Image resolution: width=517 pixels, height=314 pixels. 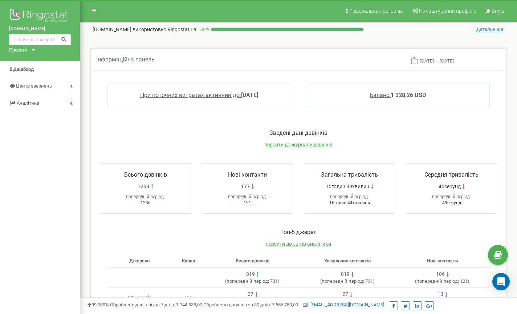 I want to click on img: Ringostat logo, so click(x=40, y=16).